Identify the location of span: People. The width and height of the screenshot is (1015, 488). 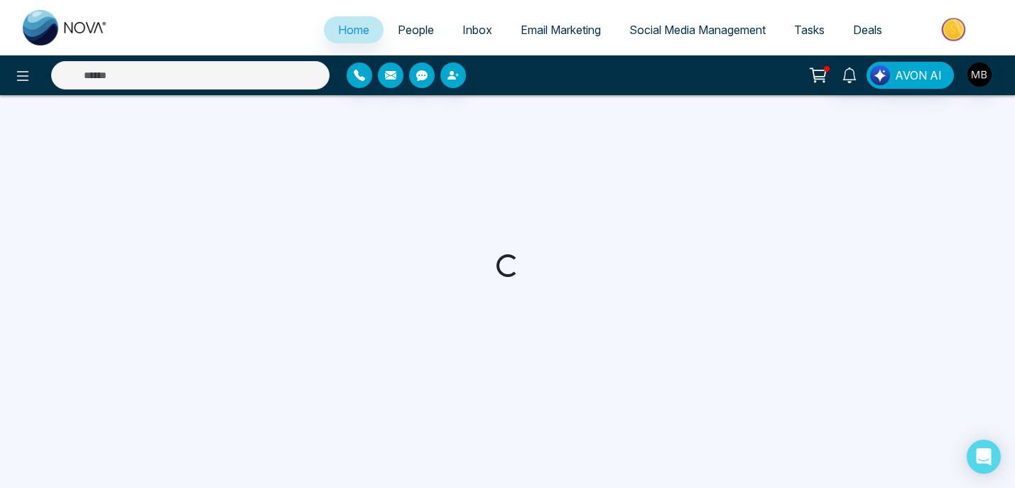
(415, 30).